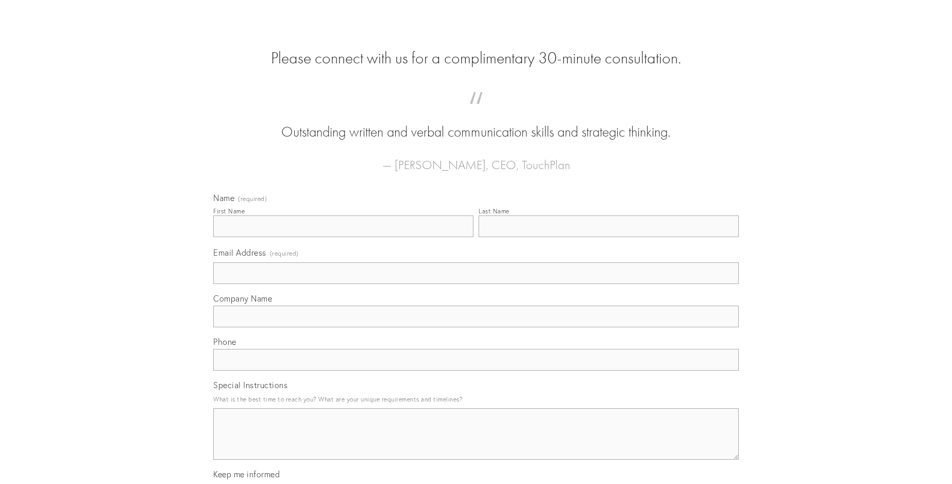 The image size is (952, 484). I want to click on div: First Name, so click(229, 211).